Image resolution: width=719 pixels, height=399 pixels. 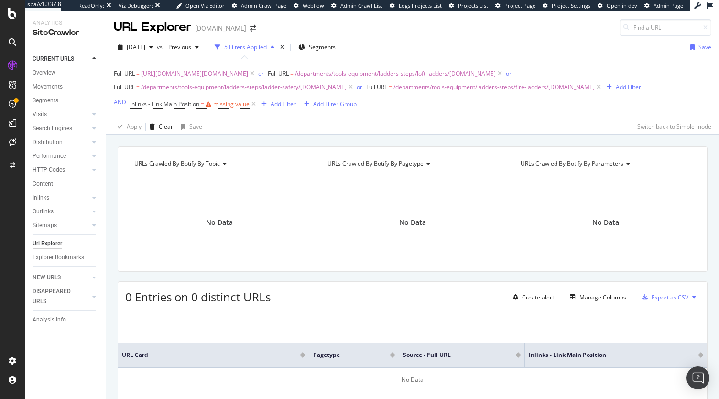 I want to click on a: Explorer Bookmarks, so click(x=66, y=257).